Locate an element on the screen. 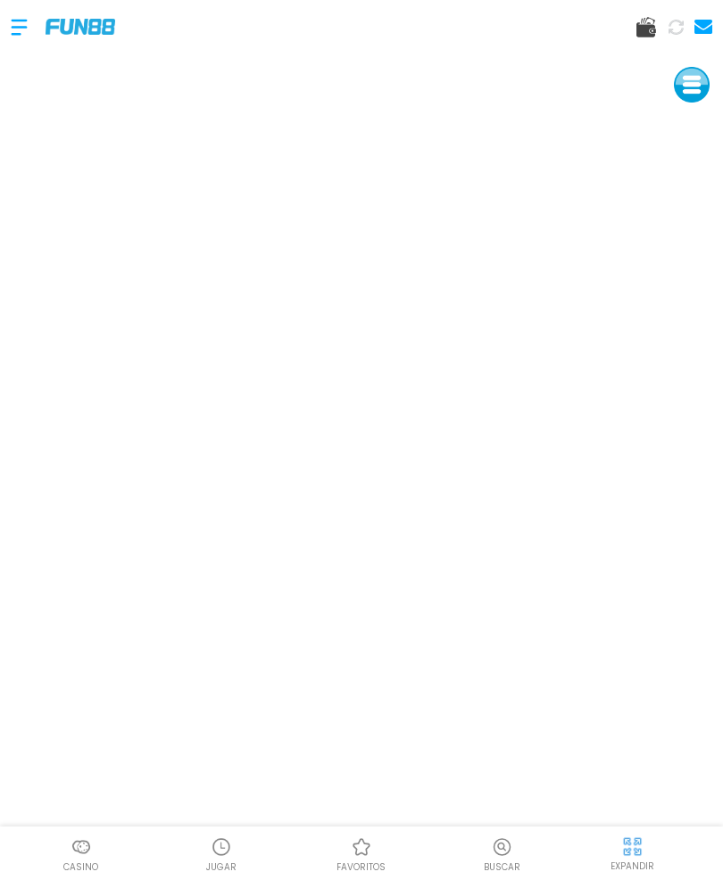 The width and height of the screenshot is (723, 880). p: JUGAR is located at coordinates (221, 867).